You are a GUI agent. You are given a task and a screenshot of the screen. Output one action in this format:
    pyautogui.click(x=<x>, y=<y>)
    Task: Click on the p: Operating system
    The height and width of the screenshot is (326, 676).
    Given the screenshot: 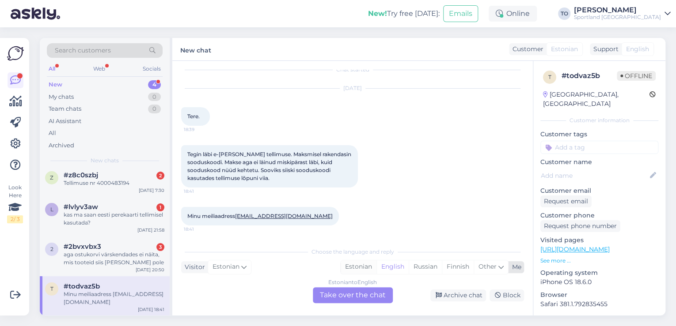 What is the action you would take?
    pyautogui.click(x=599, y=273)
    